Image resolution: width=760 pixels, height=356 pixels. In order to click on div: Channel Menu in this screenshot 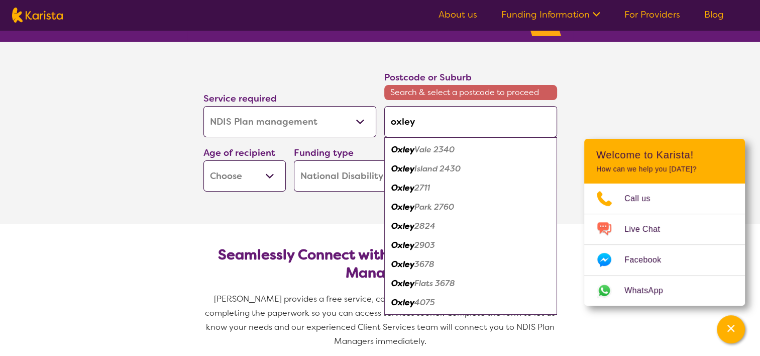, I will do `click(664, 222)`.